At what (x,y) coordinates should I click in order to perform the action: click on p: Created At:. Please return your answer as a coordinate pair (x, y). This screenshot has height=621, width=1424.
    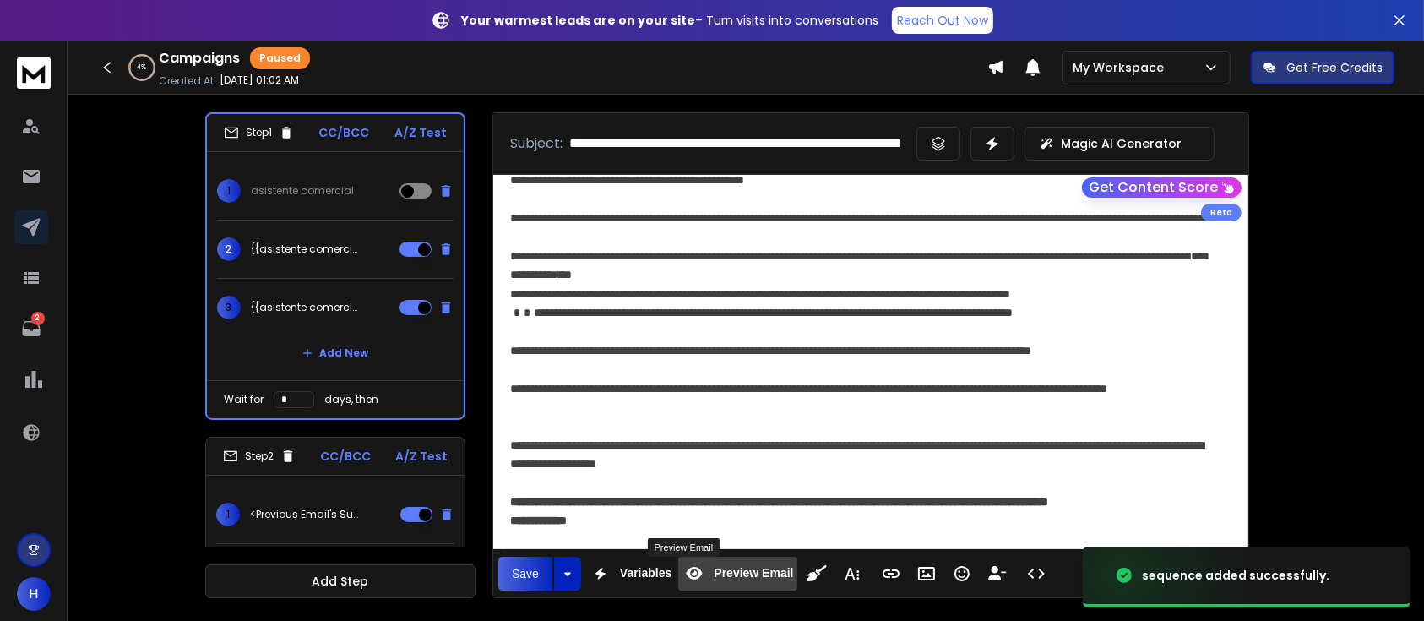
    Looking at the image, I should click on (187, 81).